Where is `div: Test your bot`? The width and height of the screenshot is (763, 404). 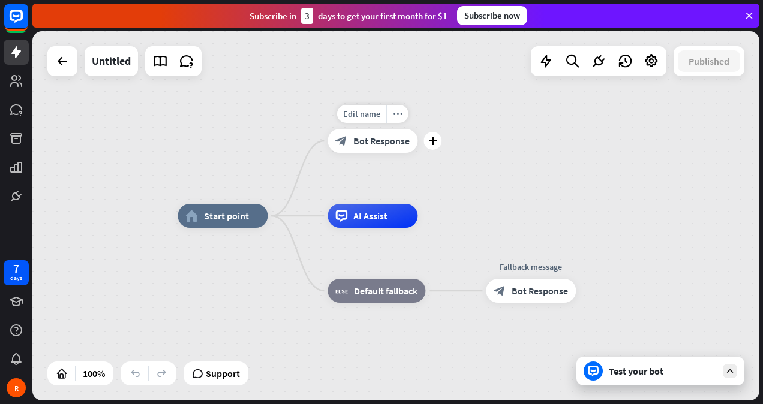
div: Test your bot is located at coordinates (663, 371).